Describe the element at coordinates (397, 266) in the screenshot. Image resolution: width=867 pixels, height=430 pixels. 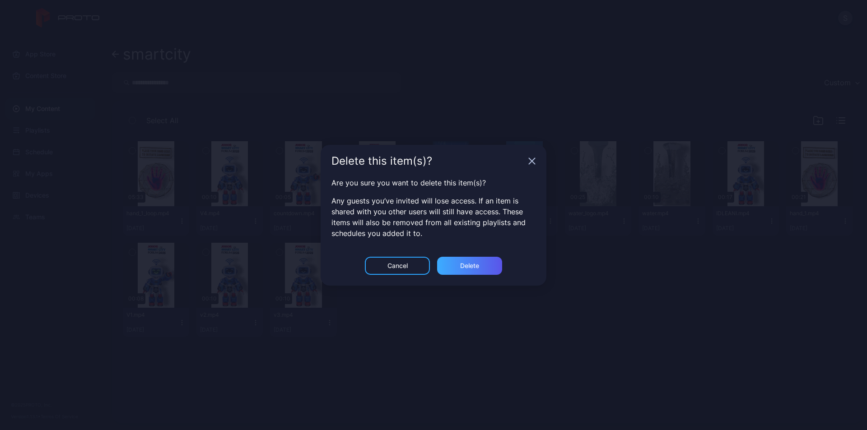
I see `button: Cancel` at that location.